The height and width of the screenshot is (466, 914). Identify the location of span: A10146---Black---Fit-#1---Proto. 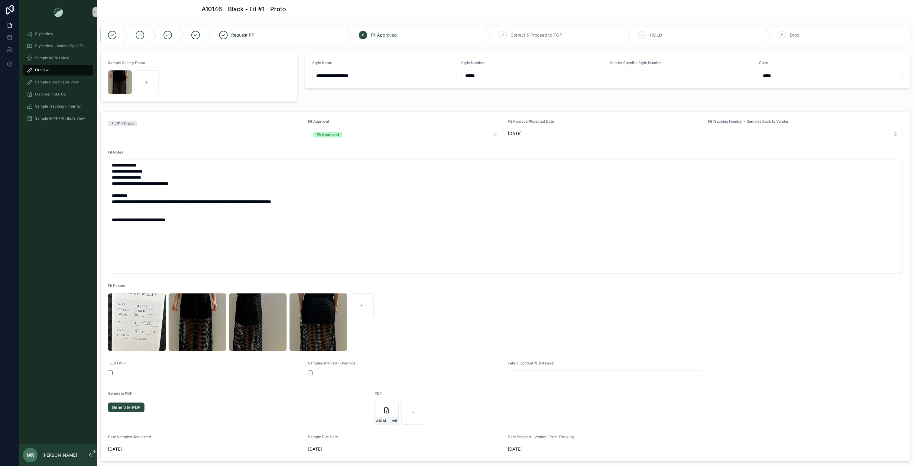
(383, 421).